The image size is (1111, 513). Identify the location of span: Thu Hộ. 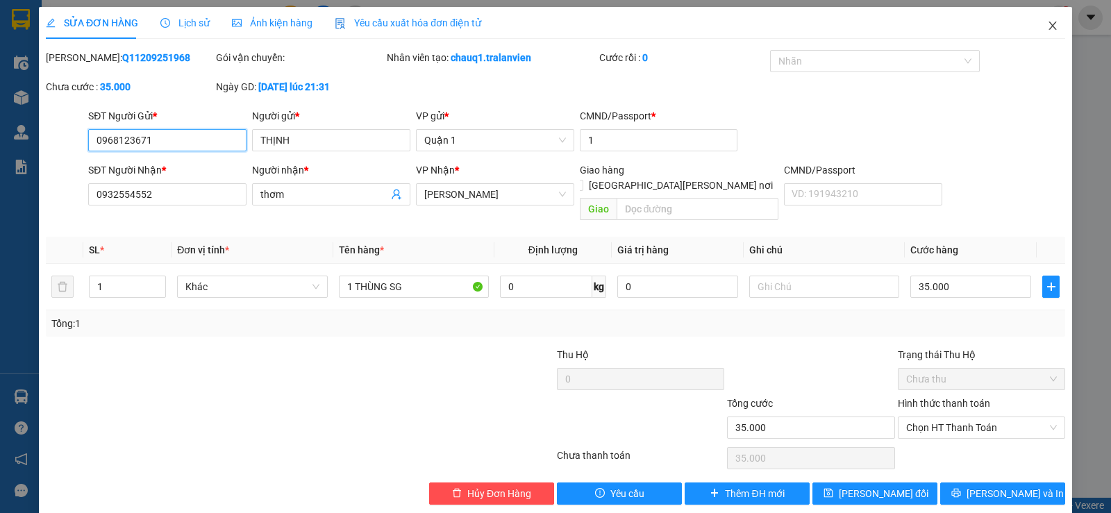
(573, 355).